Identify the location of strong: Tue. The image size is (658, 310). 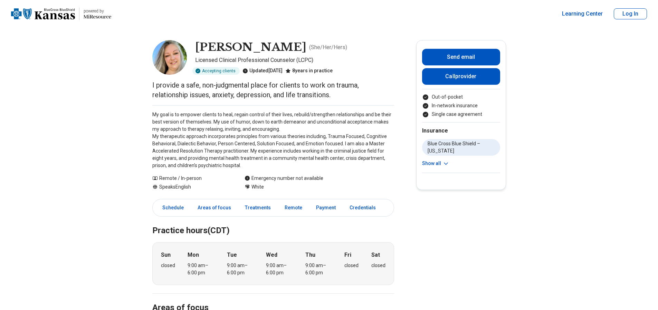
(232, 255).